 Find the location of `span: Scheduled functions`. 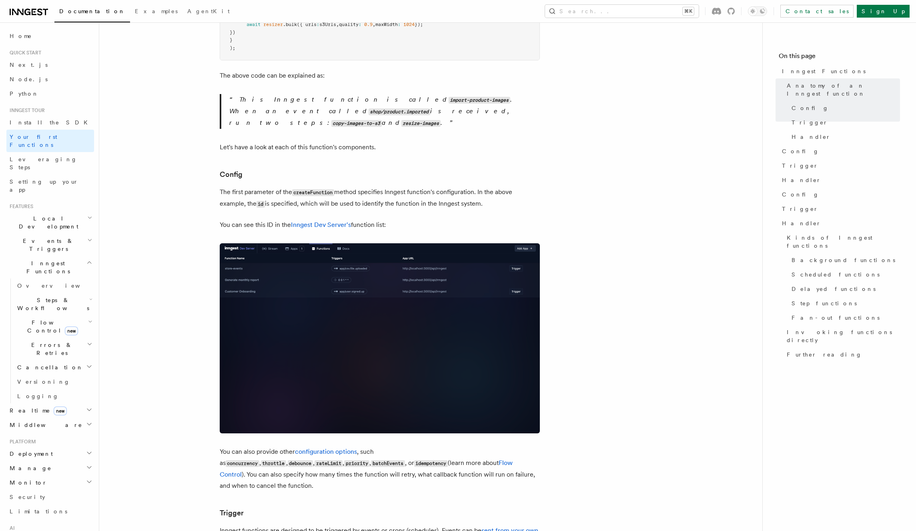

span: Scheduled functions is located at coordinates (836, 275).